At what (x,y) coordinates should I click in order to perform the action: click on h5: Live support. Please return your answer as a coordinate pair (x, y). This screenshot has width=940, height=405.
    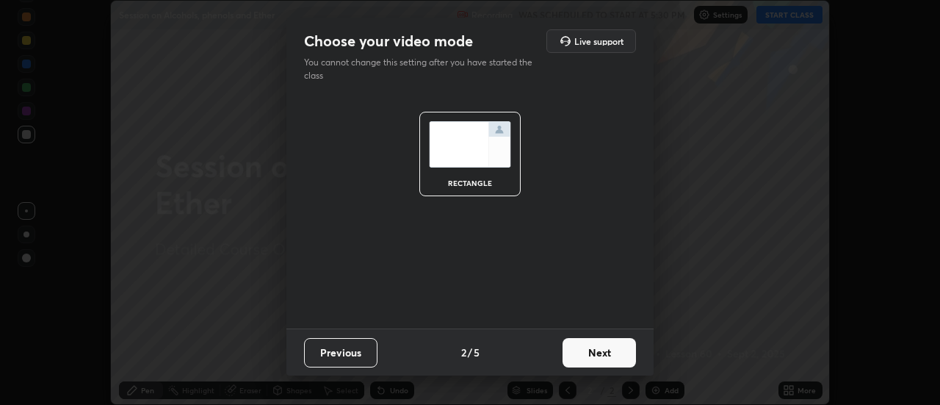
    Looking at the image, I should click on (599, 41).